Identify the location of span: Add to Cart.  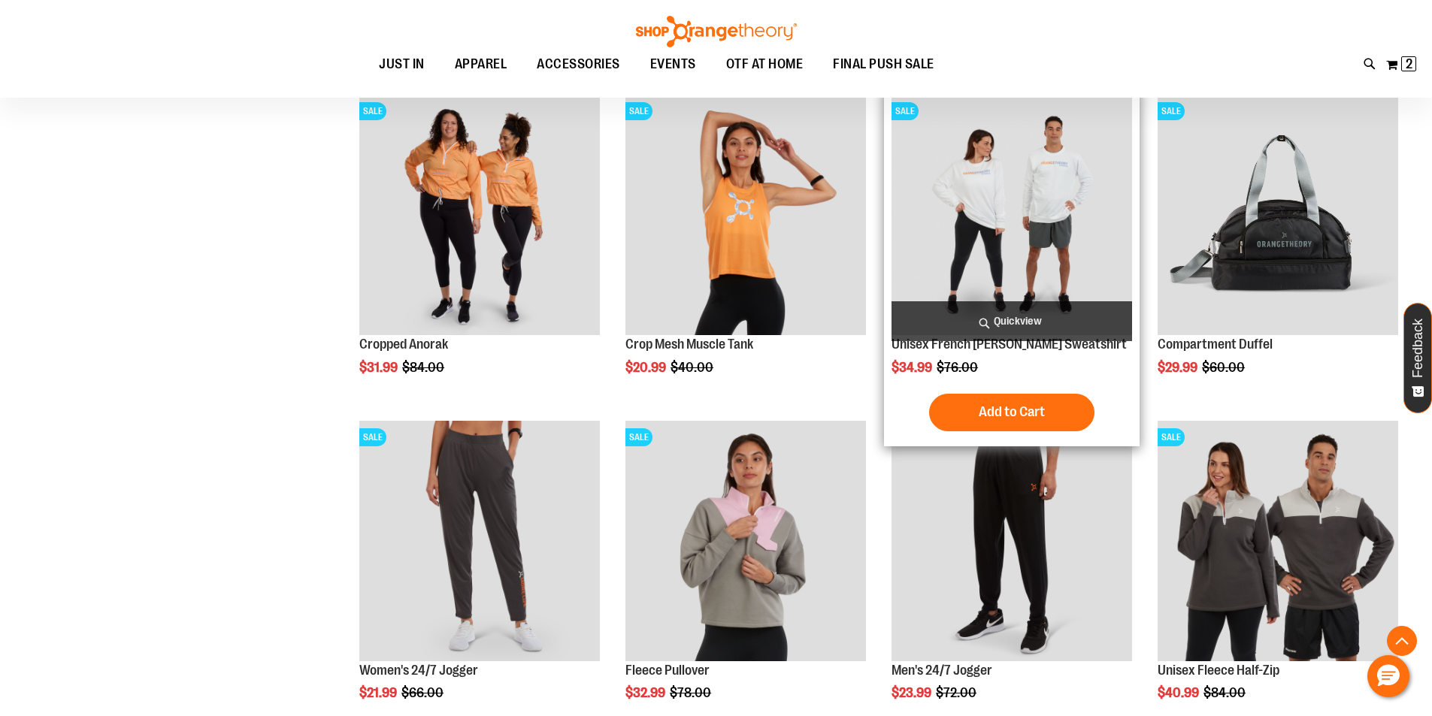
(1012, 412).